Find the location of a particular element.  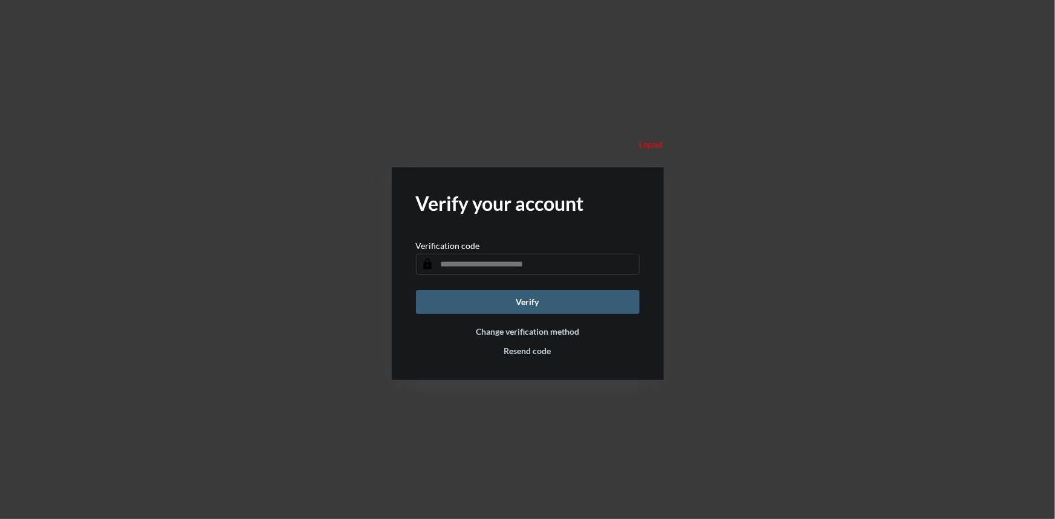

p: Verification code is located at coordinates (448, 245).